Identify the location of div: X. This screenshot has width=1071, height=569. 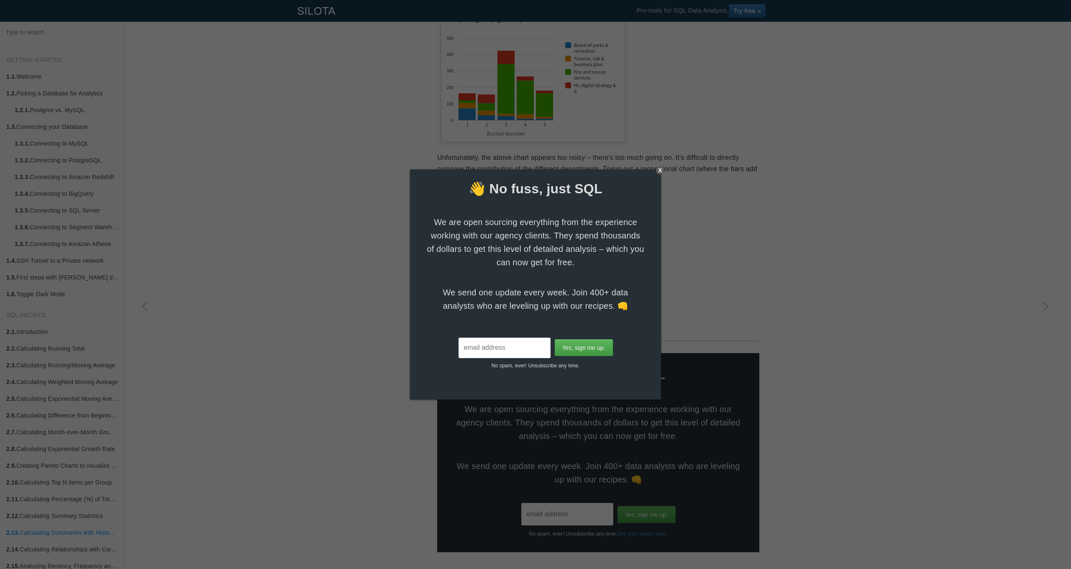
(660, 170).